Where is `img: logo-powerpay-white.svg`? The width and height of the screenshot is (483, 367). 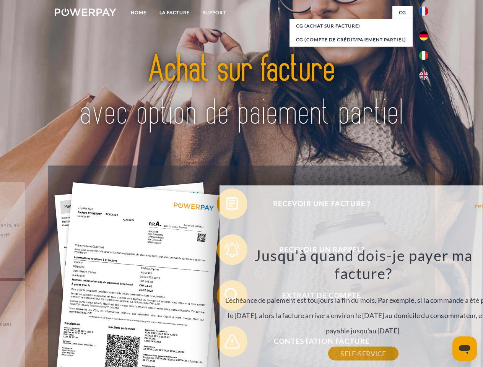 img: logo-powerpay-white.svg is located at coordinates (85, 12).